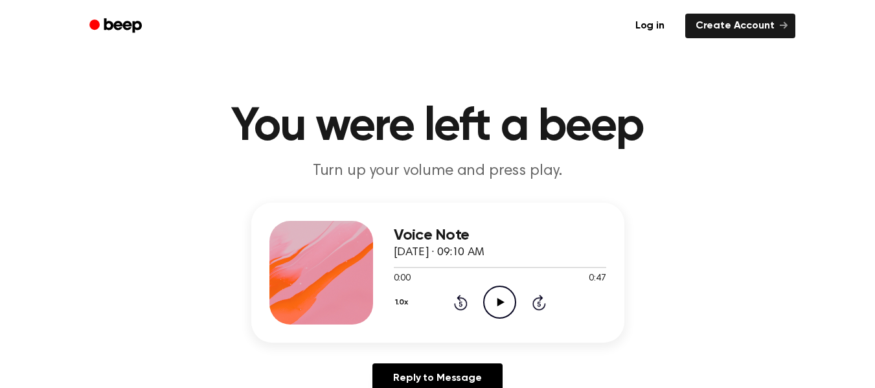  Describe the element at coordinates (650, 26) in the screenshot. I see `a: Log in` at that location.